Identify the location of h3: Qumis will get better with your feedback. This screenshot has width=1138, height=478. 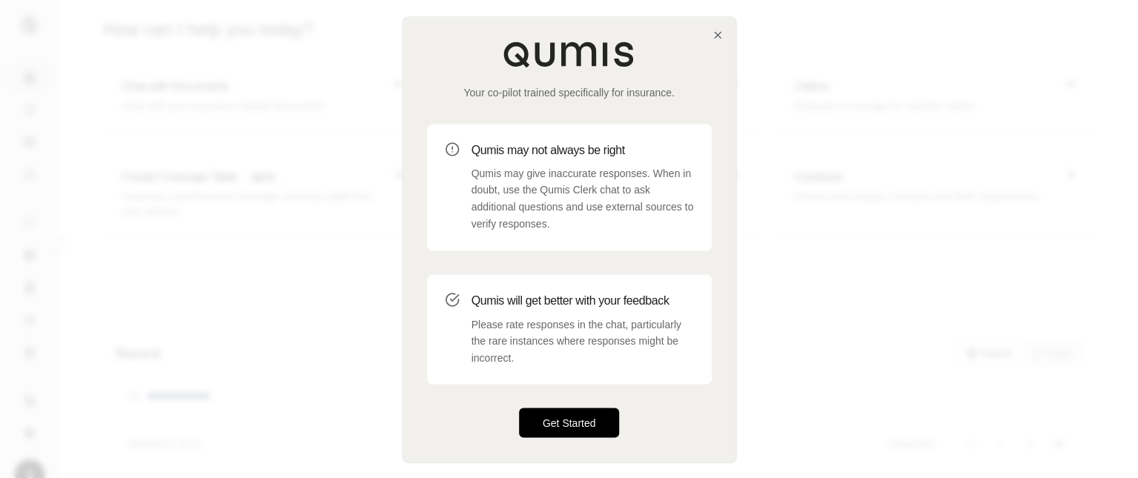
(583, 301).